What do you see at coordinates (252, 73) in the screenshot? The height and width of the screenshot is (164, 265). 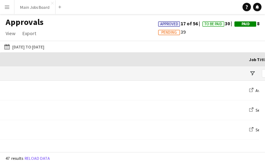 I see `button: Open Filter Menu` at bounding box center [252, 73].